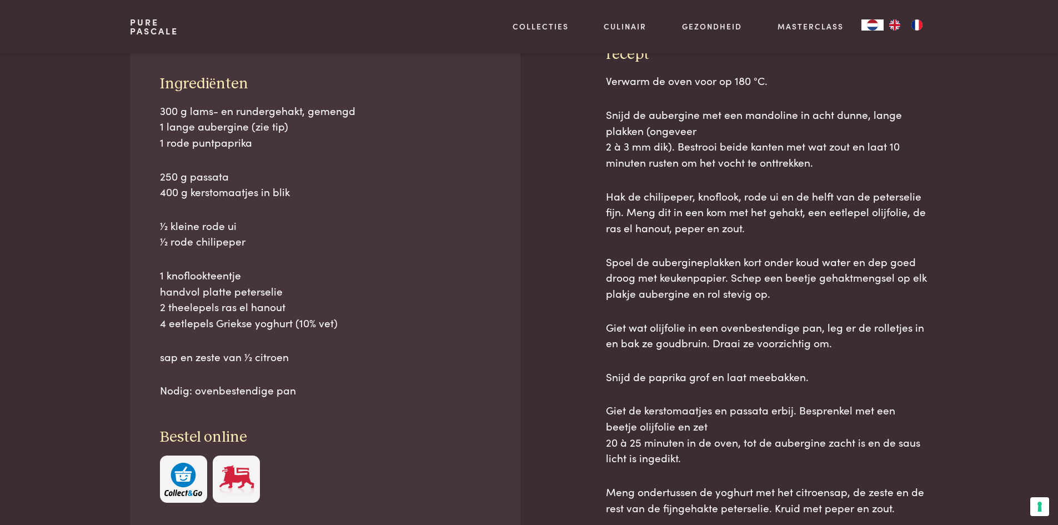 This screenshot has width=1058, height=525. I want to click on span: Snijd de aubergine met een mandoline in acht dunne, lange plakken (ongeveer, so click(754, 122).